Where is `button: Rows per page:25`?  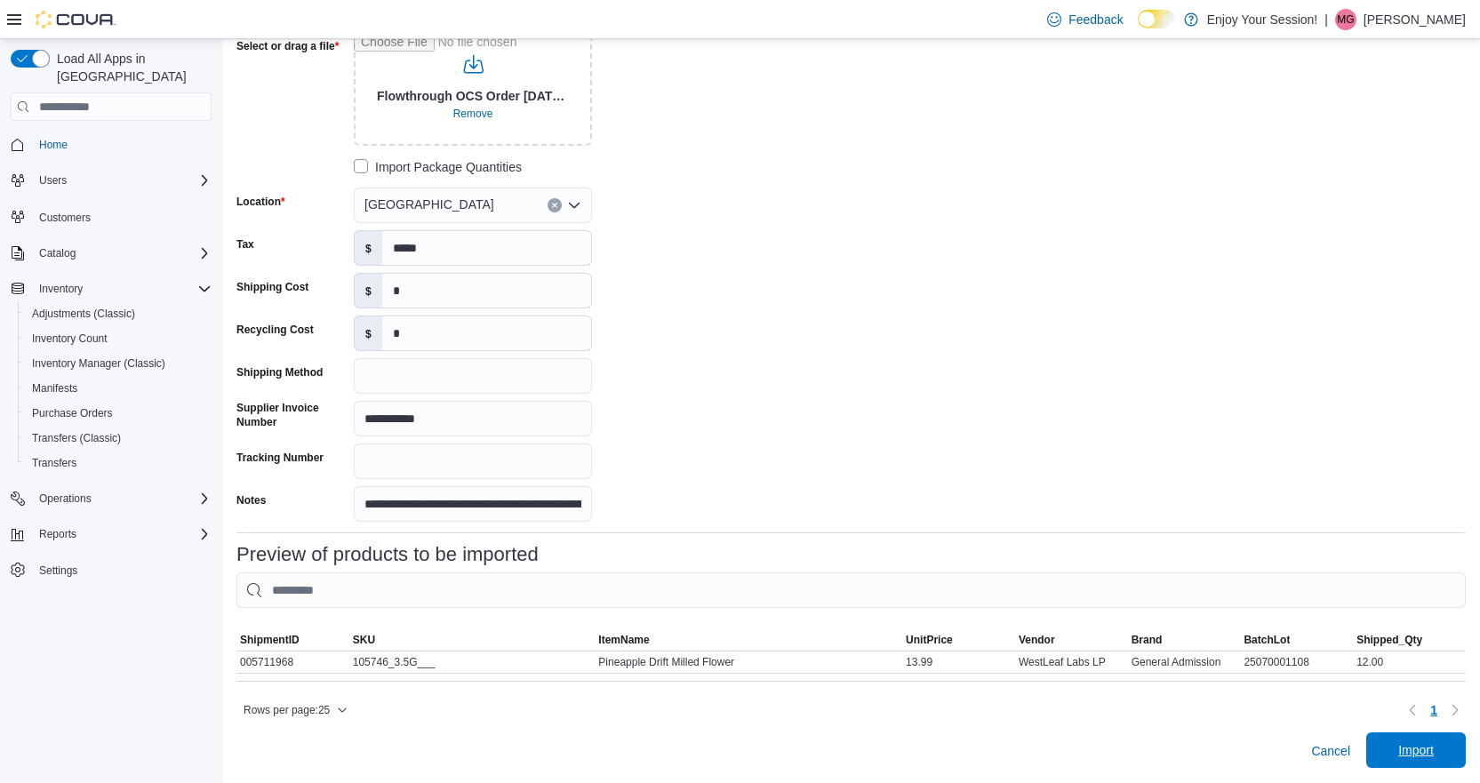 button: Rows per page:25 is located at coordinates (295, 710).